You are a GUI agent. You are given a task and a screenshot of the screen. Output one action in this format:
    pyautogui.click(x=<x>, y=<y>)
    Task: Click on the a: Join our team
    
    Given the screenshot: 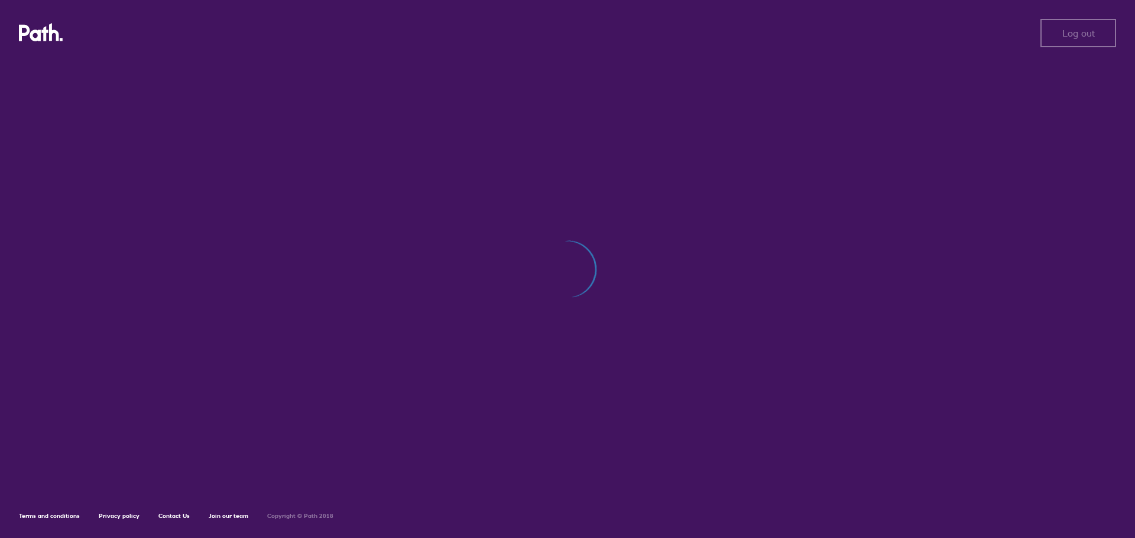 What is the action you would take?
    pyautogui.click(x=228, y=516)
    